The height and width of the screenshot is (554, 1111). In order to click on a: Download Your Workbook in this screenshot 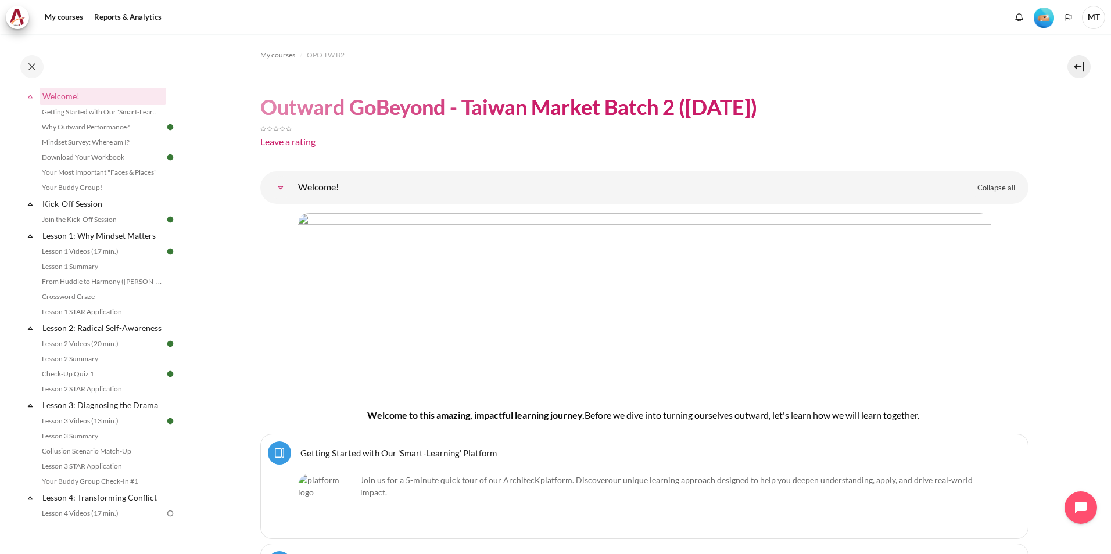, I will do `click(102, 157)`.